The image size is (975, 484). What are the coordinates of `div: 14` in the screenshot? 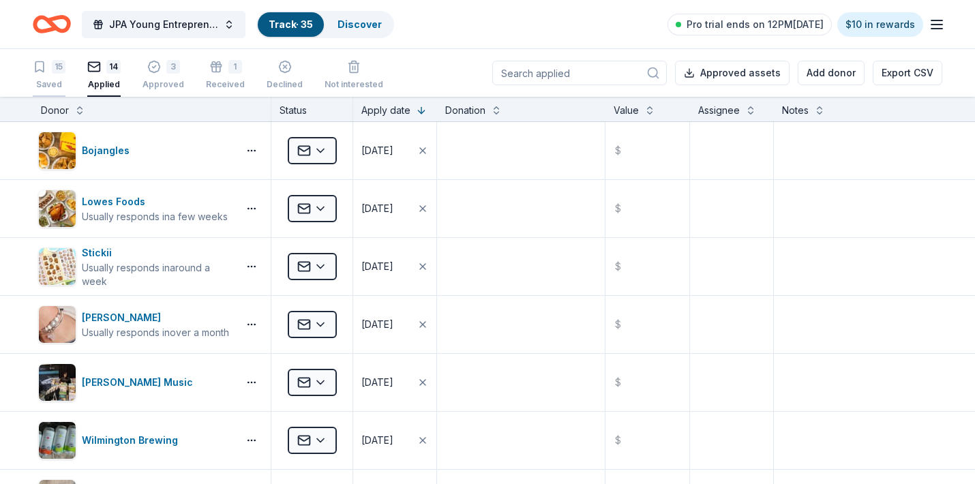 It's located at (113, 67).